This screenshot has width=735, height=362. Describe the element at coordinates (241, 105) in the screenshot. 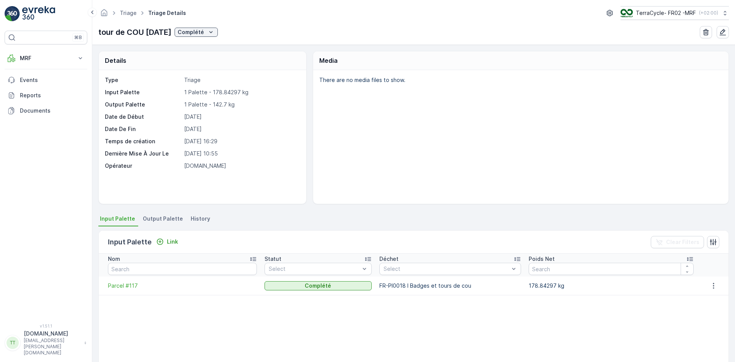

I see `p: 1 Palette - 142.7 kg` at that location.